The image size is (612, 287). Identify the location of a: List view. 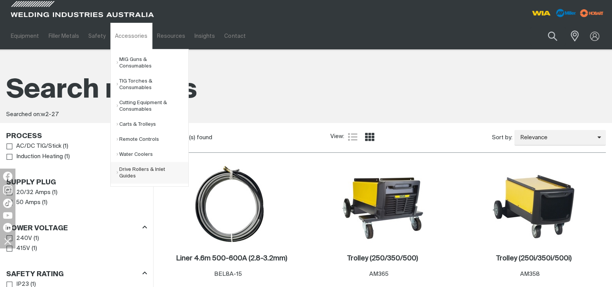
(353, 137).